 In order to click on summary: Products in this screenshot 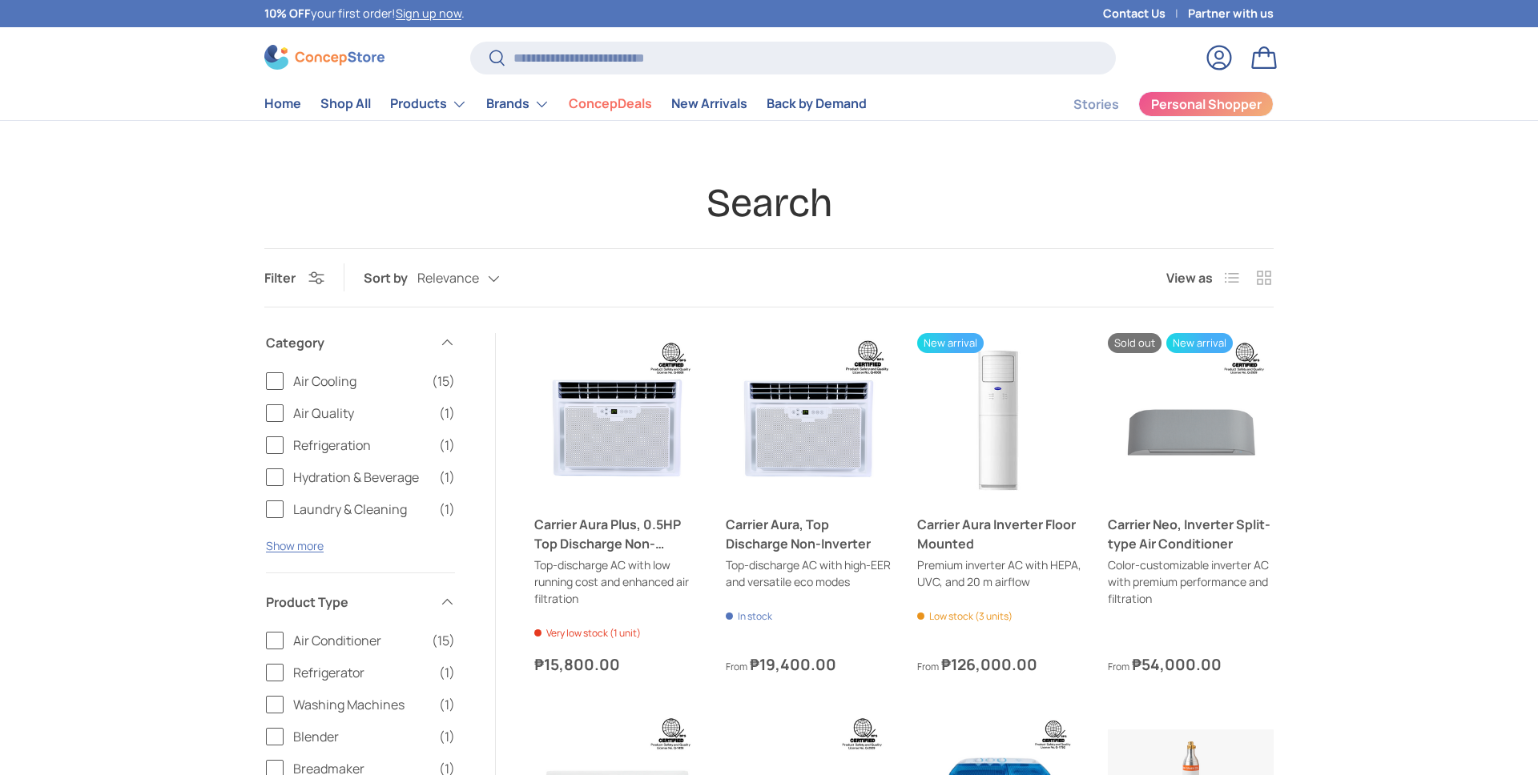, I will do `click(429, 104)`.